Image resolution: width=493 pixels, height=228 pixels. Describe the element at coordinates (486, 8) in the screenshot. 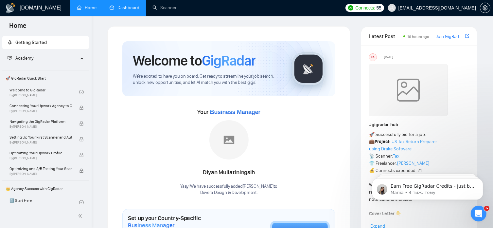

I see `a: setting` at that location.